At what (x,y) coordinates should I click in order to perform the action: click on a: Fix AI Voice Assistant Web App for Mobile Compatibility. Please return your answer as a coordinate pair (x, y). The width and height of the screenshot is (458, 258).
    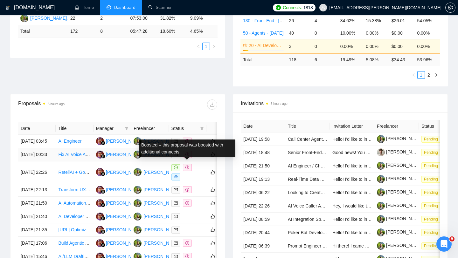
    Looking at the image, I should click on (113, 155).